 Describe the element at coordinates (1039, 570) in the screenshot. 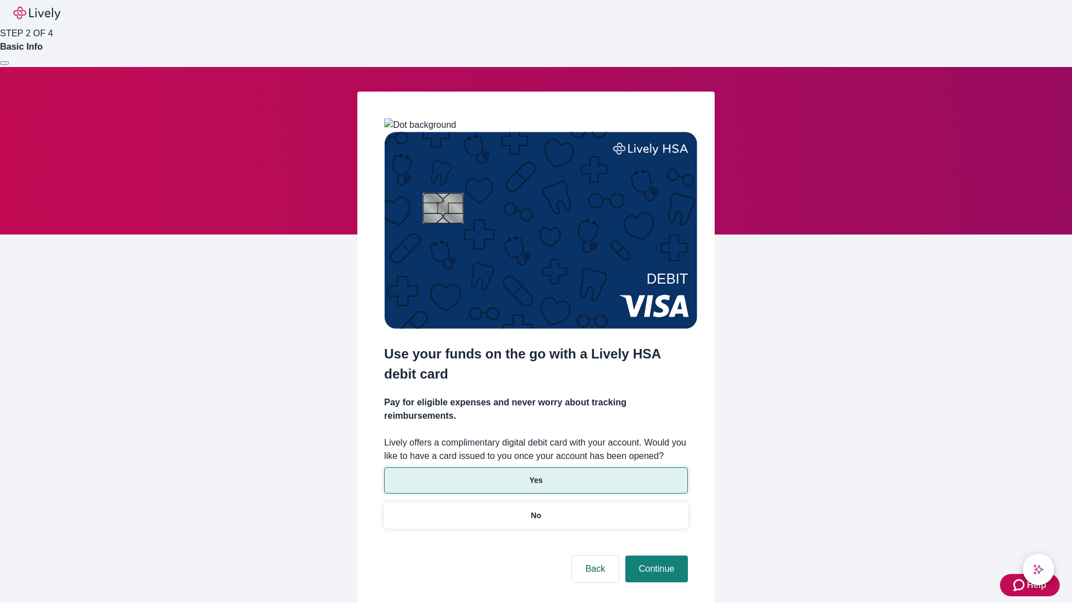

I see `button: chat` at that location.